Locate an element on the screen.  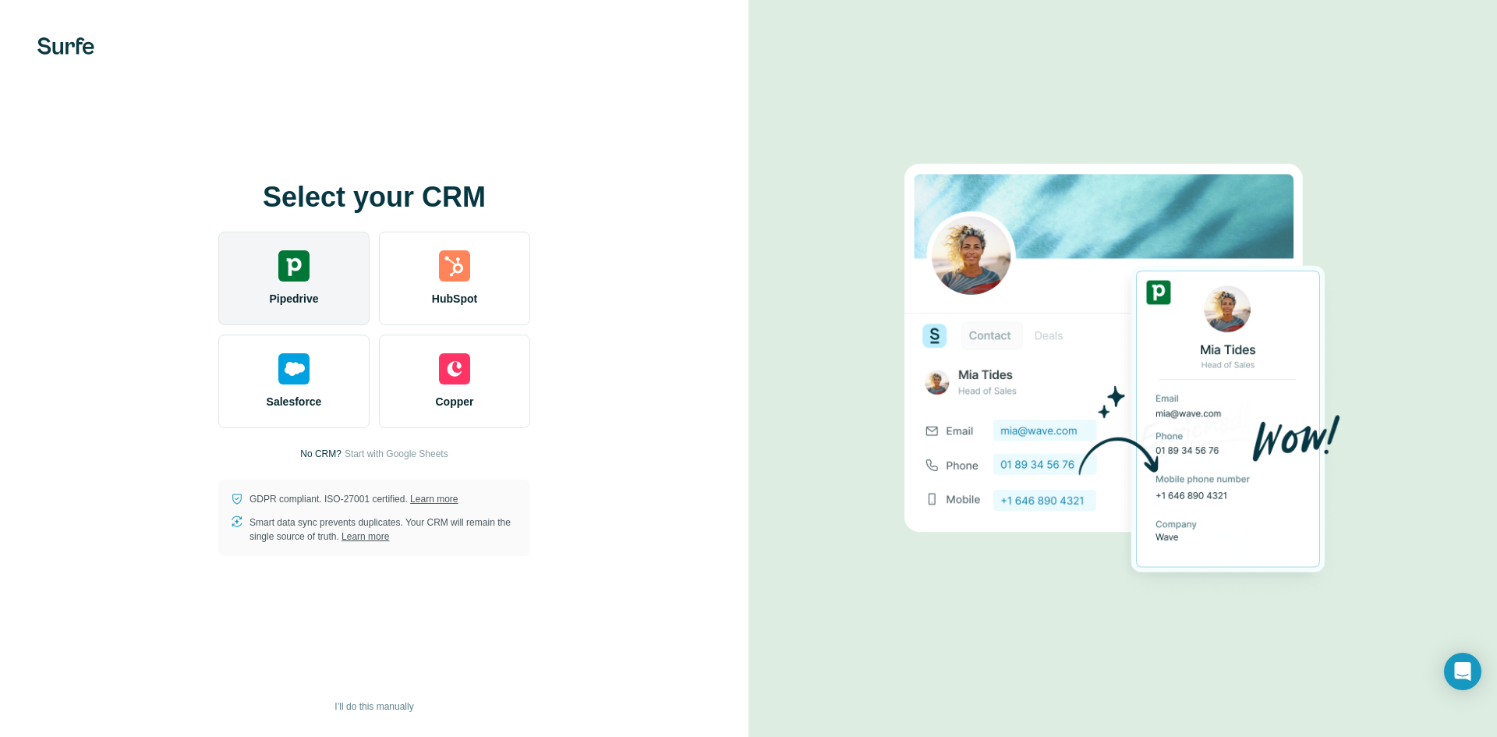
div: Open Intercom Messenger is located at coordinates (1463, 671).